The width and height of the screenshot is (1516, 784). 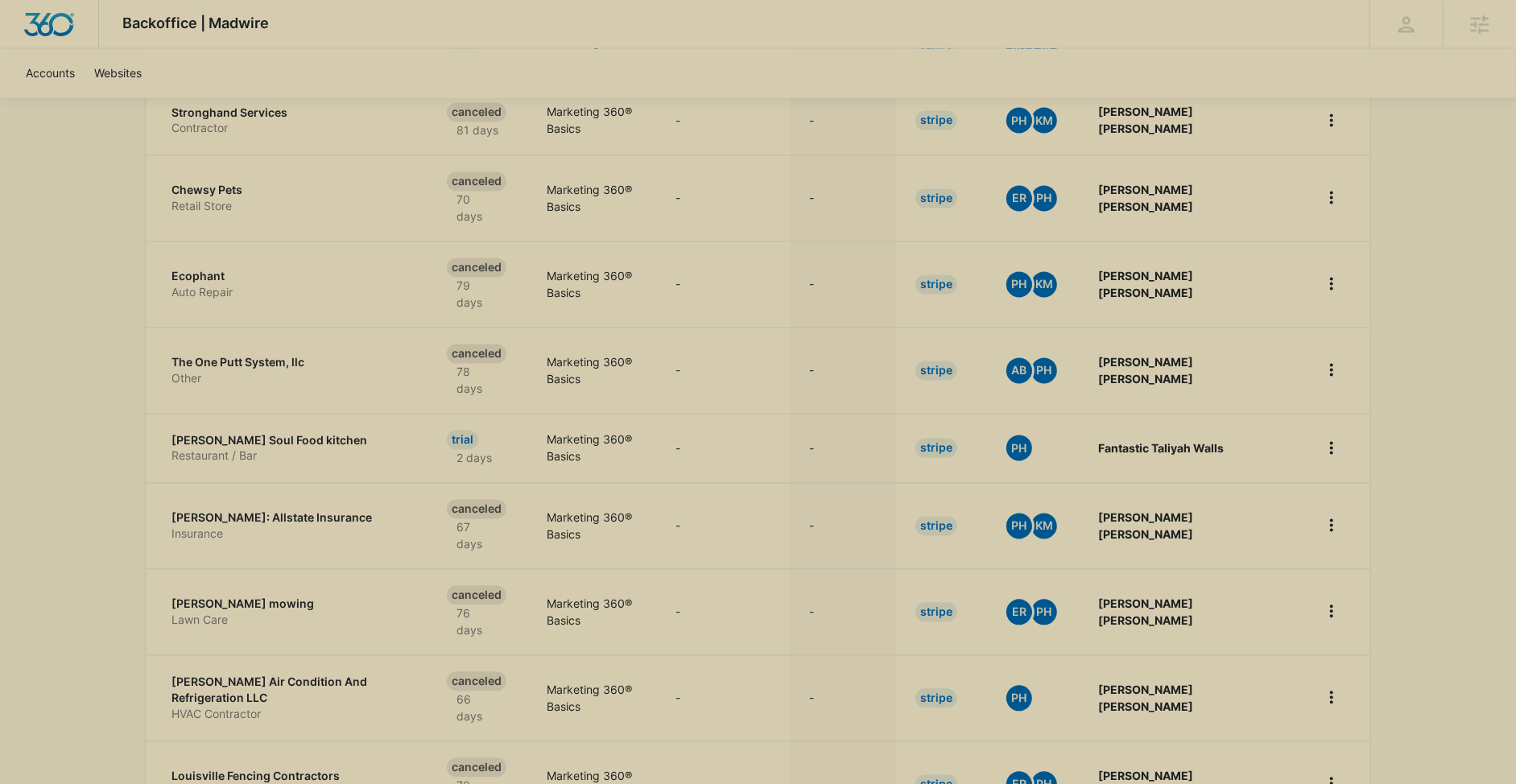 What do you see at coordinates (1019, 370) in the screenshot?
I see `span: AB` at bounding box center [1019, 370].